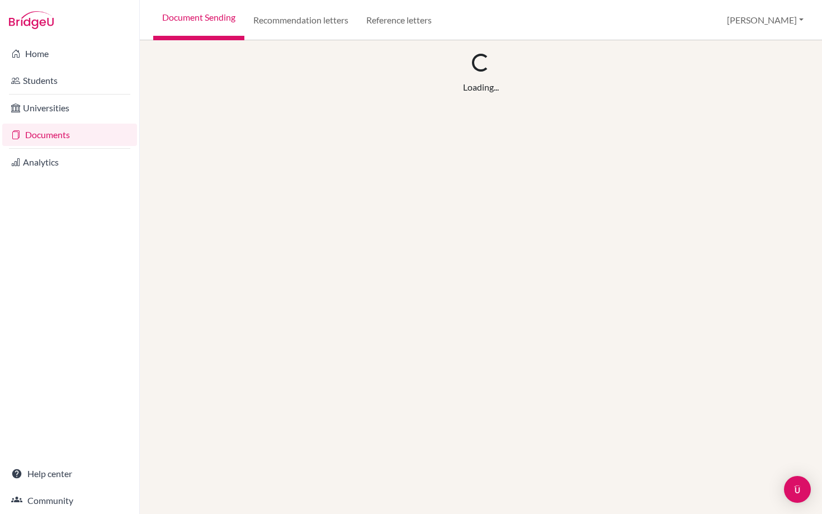 The height and width of the screenshot is (514, 822). What do you see at coordinates (69, 474) in the screenshot?
I see `a: Help center` at bounding box center [69, 474].